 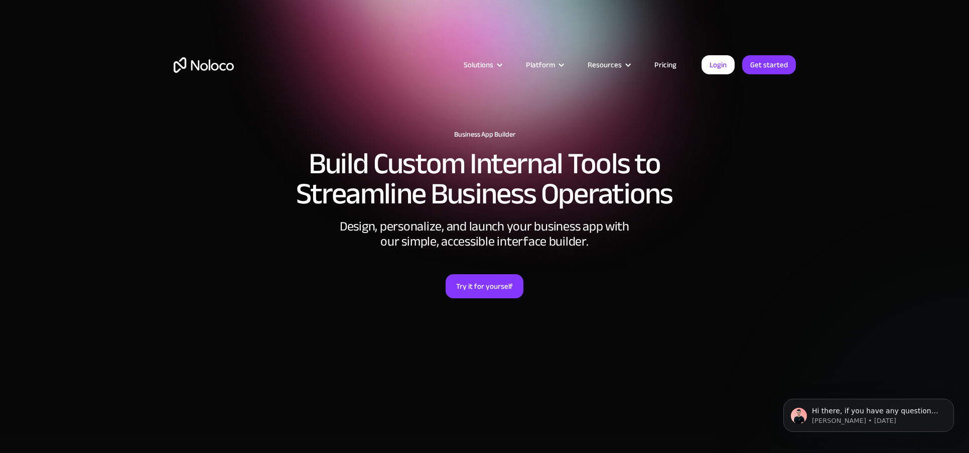 What do you see at coordinates (108, 43) in the screenshot?
I see `p: Message from Darragh, sent 1w ago` at bounding box center [108, 43].